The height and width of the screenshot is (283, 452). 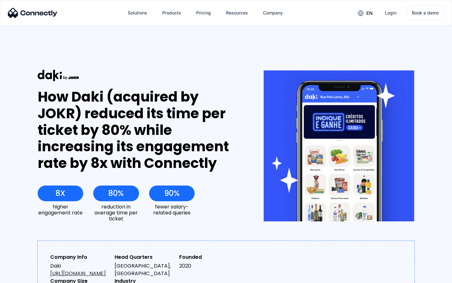 I want to click on div: 8X, so click(x=60, y=193).